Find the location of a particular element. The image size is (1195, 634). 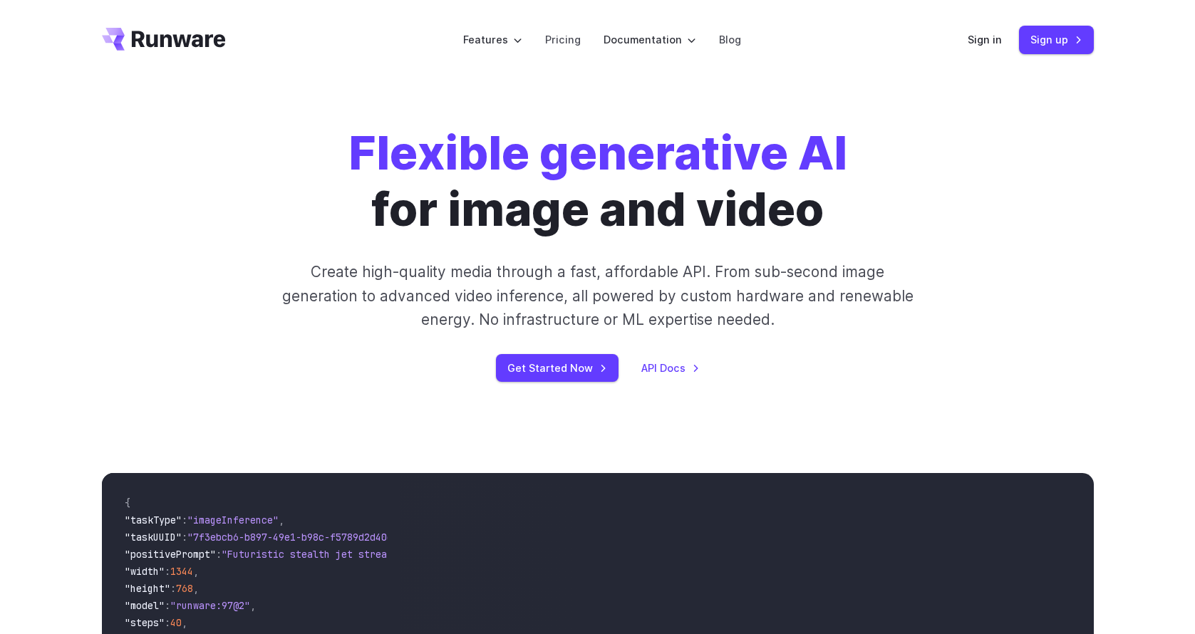

strong: Flexible generative AI is located at coordinates (598, 153).